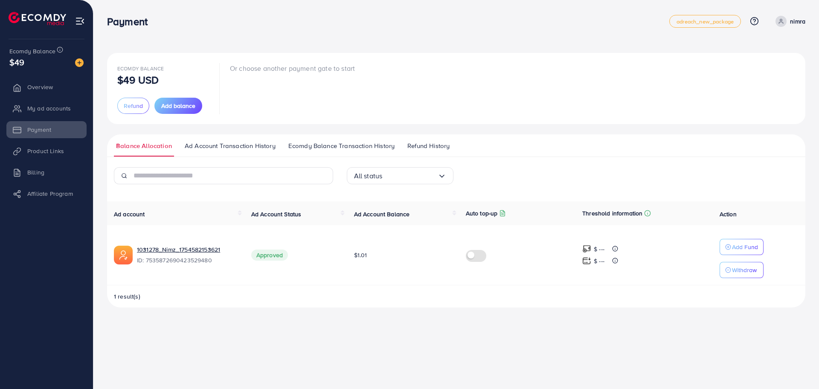 This screenshot has height=389, width=819. Describe the element at coordinates (409, 176) in the screenshot. I see `input: Search for option` at that location.